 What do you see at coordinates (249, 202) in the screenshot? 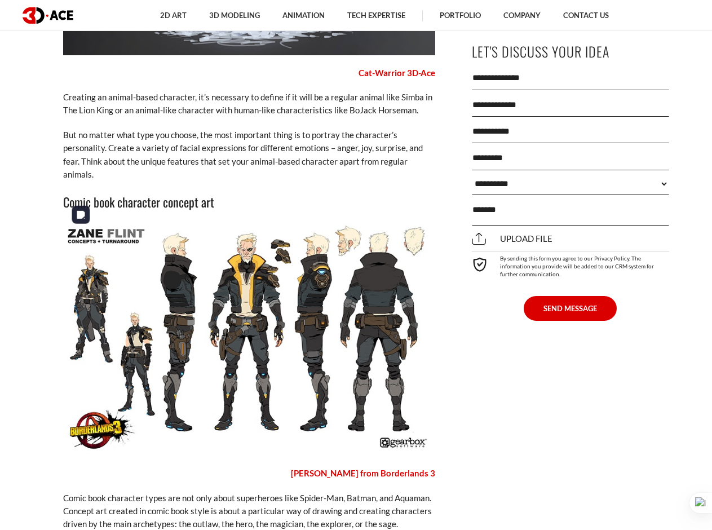
I see `h3: Comic book character concept art` at bounding box center [249, 202].